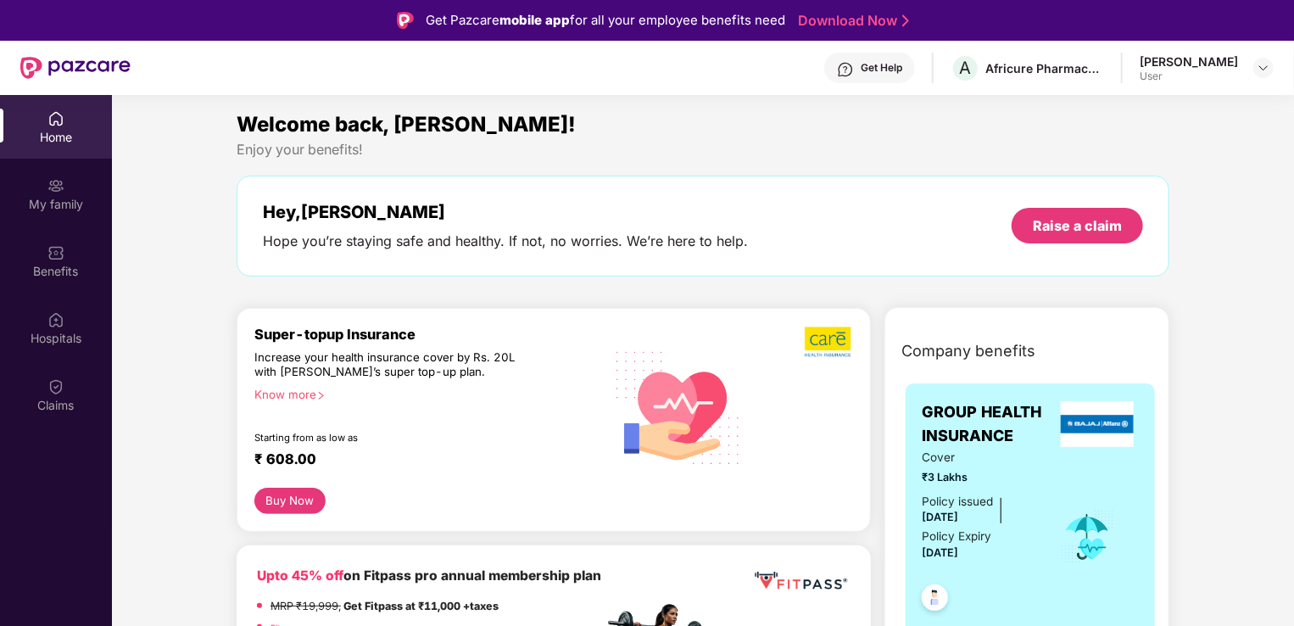  Describe the element at coordinates (1264, 68) in the screenshot. I see `img: svg+xml;base64,PHN2ZyBpZD0iRHJvcGRvd24tMzJ4MzIiIHhtbG5zPSJodHRwOi8vd3d3LnczLm9yZy8yMDAwL3N2ZyIgd2...` at that location.